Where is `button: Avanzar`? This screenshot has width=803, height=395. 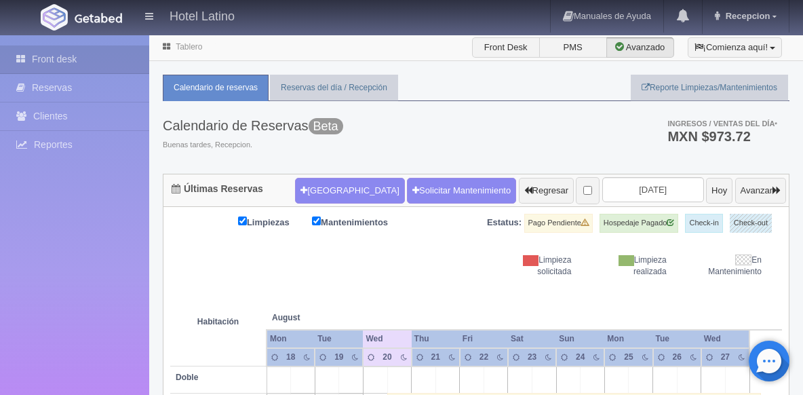 button: Avanzar is located at coordinates (761, 191).